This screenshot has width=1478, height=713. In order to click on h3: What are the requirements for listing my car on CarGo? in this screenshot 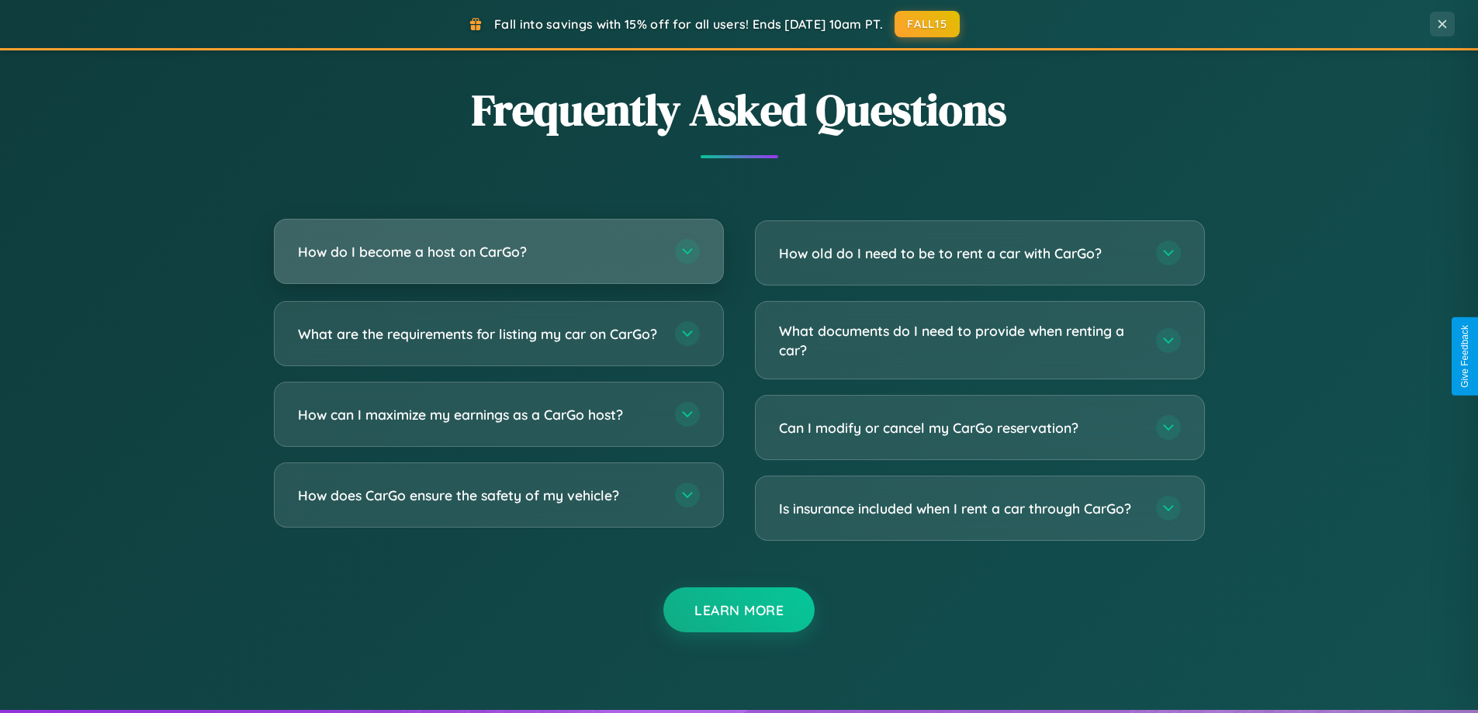, I will do `click(479, 334)`.